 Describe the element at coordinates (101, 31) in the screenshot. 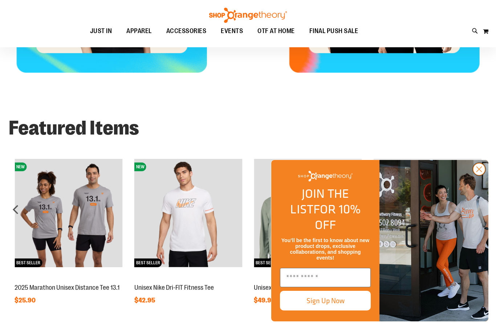

I see `span: JUST IN` at that location.